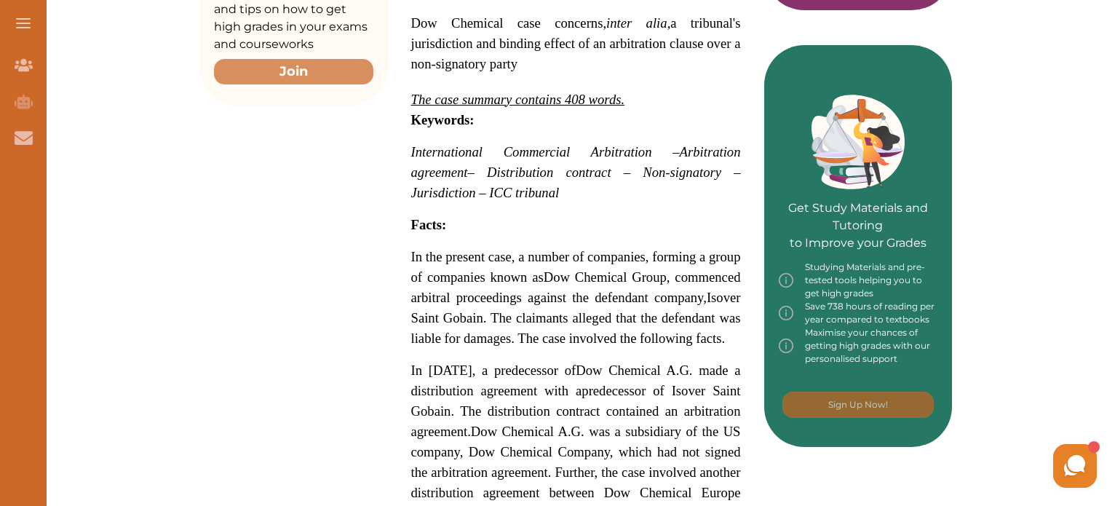 Image resolution: width=1115 pixels, height=506 pixels. I want to click on strong: Facts:, so click(429, 224).